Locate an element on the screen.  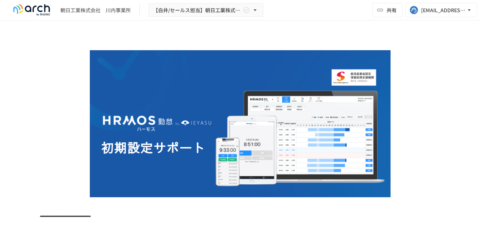
span: 【白井/セールス担当】朝日工業株式会社様_初期設定サポート is located at coordinates (197, 10).